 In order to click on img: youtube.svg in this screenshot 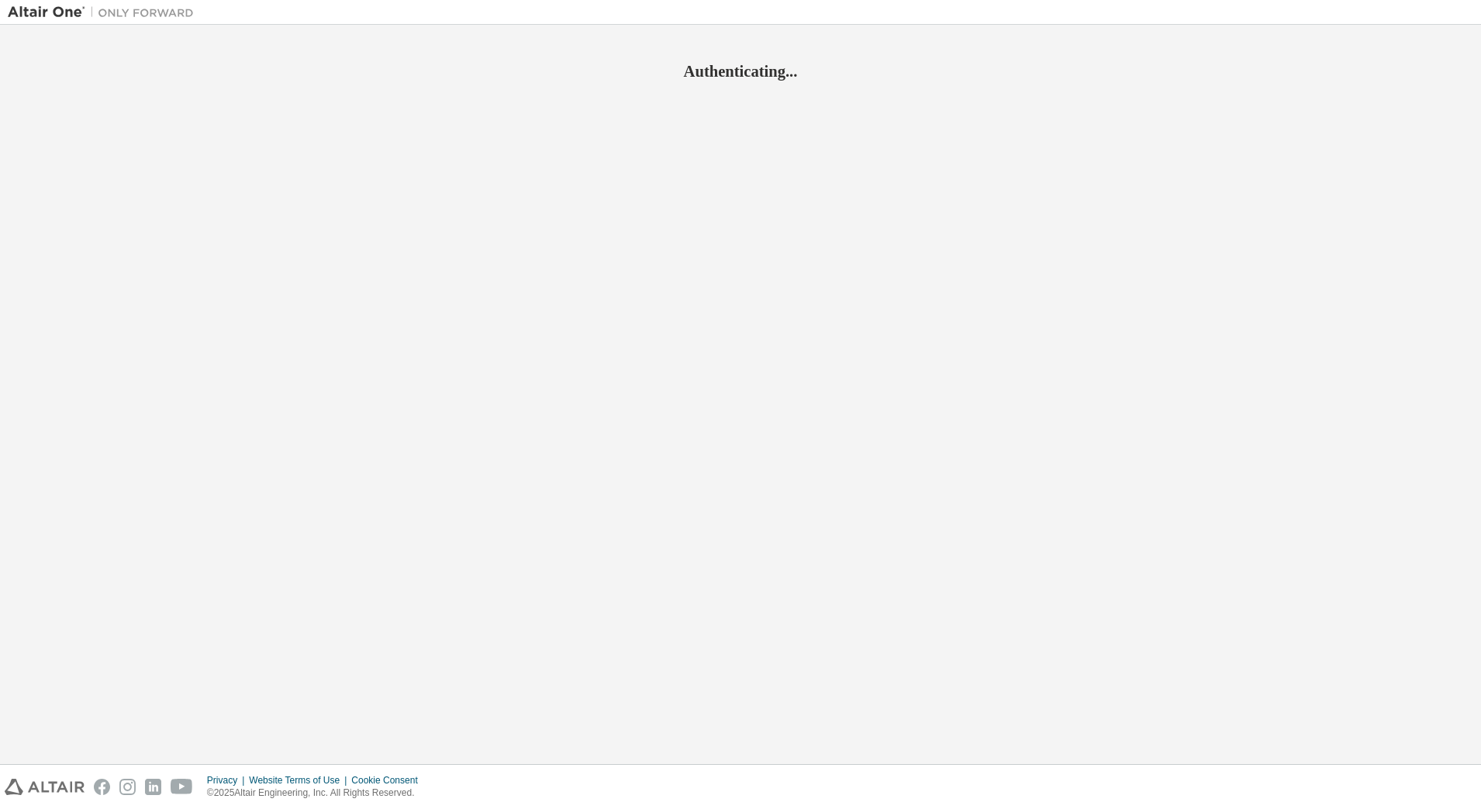, I will do `click(181, 787)`.